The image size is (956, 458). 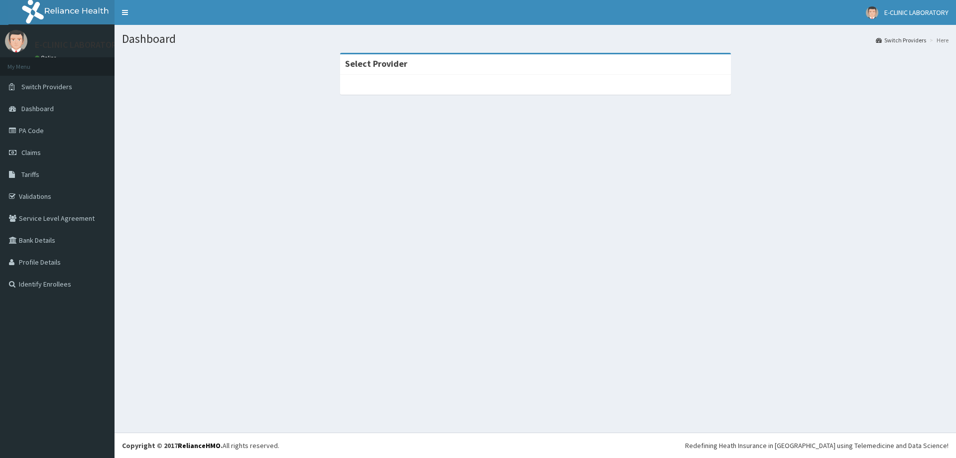 I want to click on a: Online, so click(x=47, y=58).